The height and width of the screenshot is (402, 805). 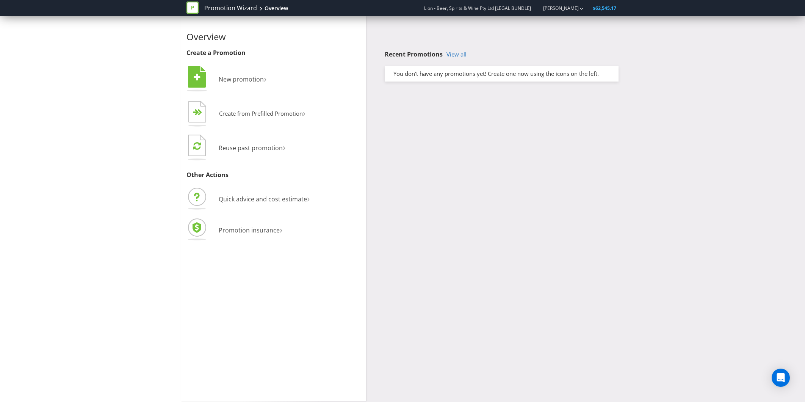 I want to click on span: Lion - Beer, Spirits & Wine Pty Ltd [LEGAL BUNDLE], so click(x=478, y=8).